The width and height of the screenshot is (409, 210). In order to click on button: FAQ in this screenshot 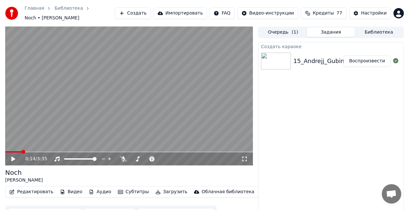, I will do `click(222, 13)`.